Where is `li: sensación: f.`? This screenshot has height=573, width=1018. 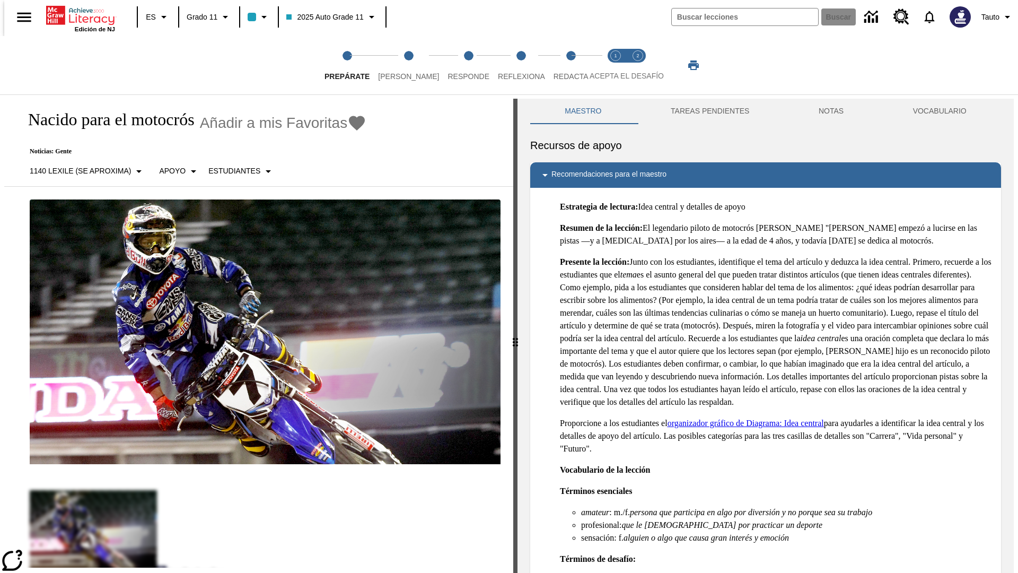 li: sensación: f. is located at coordinates (787, 538).